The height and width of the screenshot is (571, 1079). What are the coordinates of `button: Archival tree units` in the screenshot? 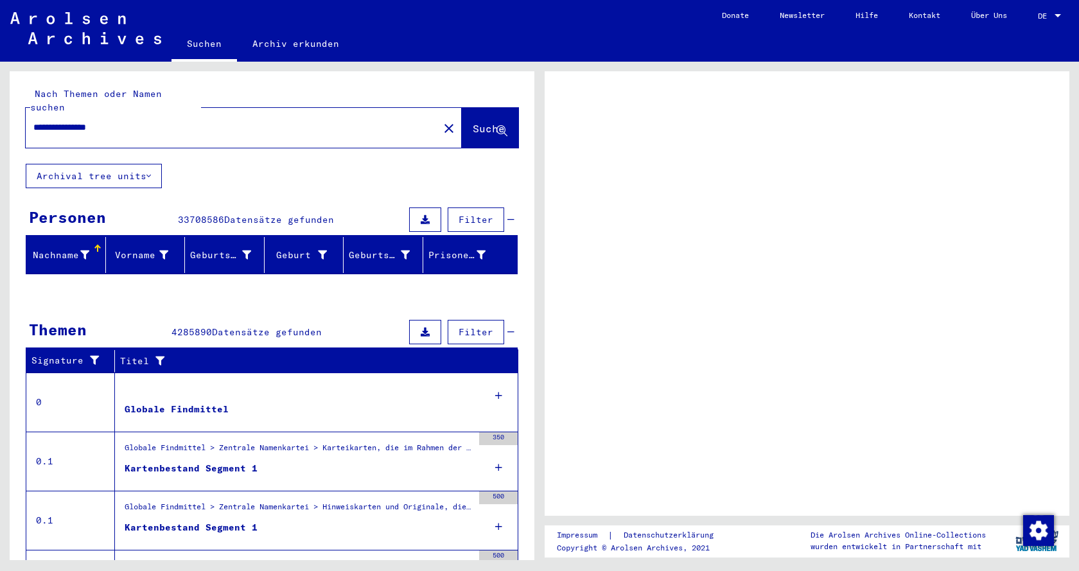 It's located at (94, 176).